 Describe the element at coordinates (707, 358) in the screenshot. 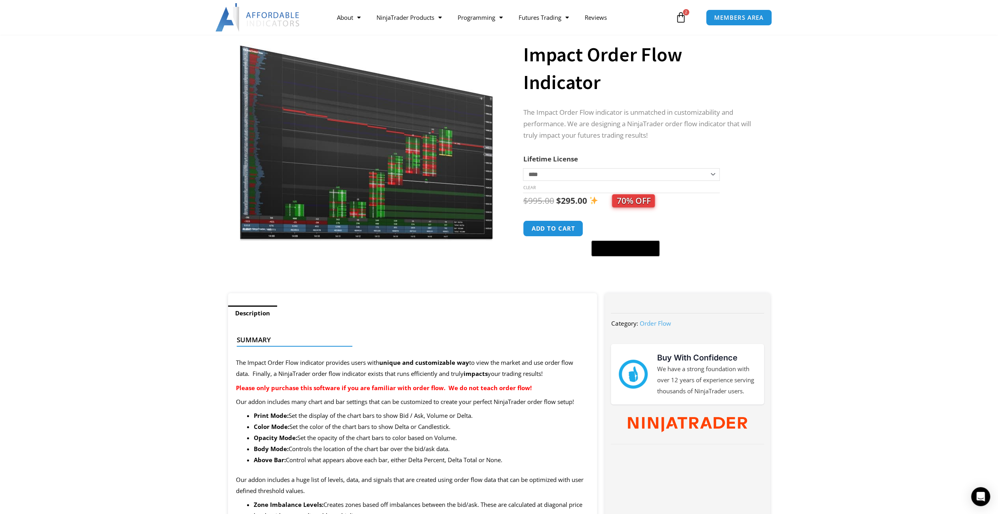

I see `h3: Buy With Confidence` at that location.